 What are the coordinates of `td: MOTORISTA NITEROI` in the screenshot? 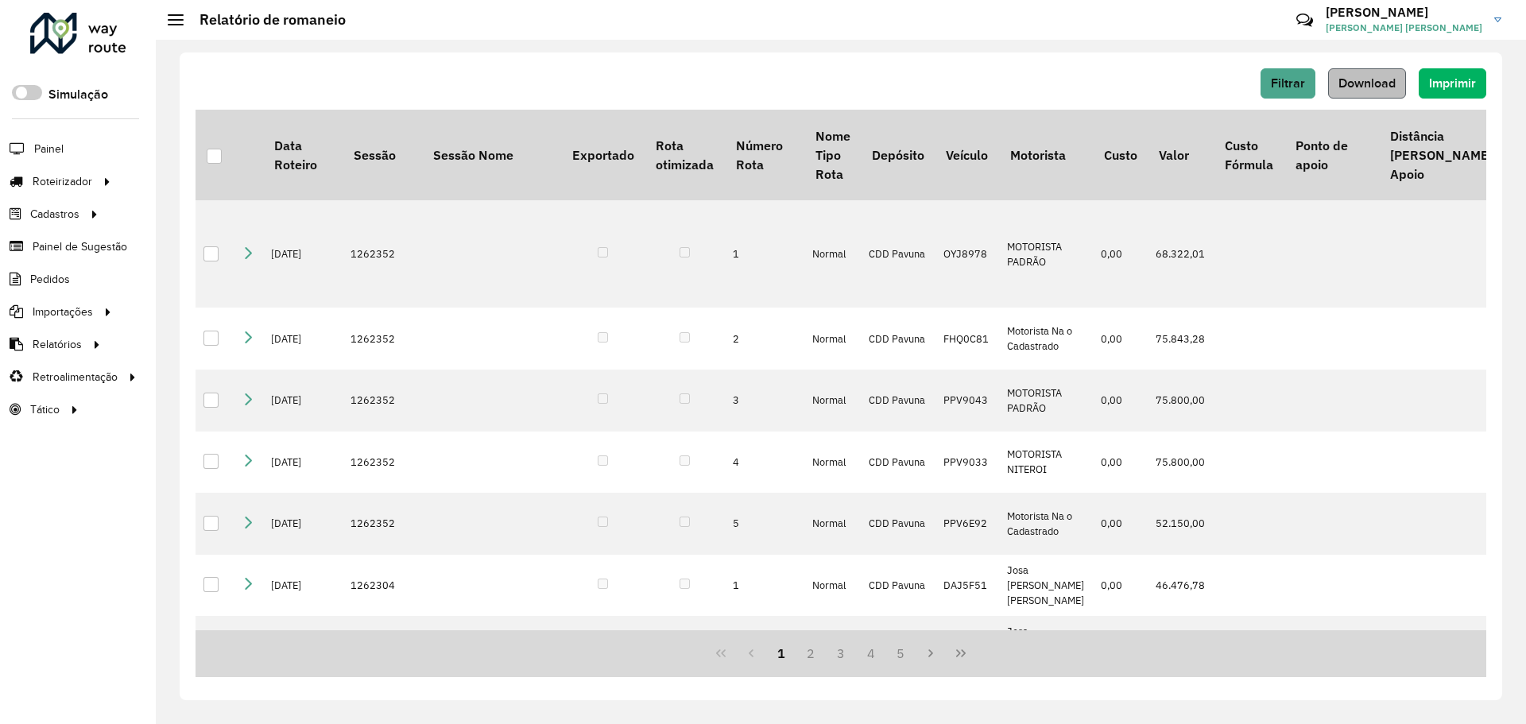 It's located at (1046, 462).